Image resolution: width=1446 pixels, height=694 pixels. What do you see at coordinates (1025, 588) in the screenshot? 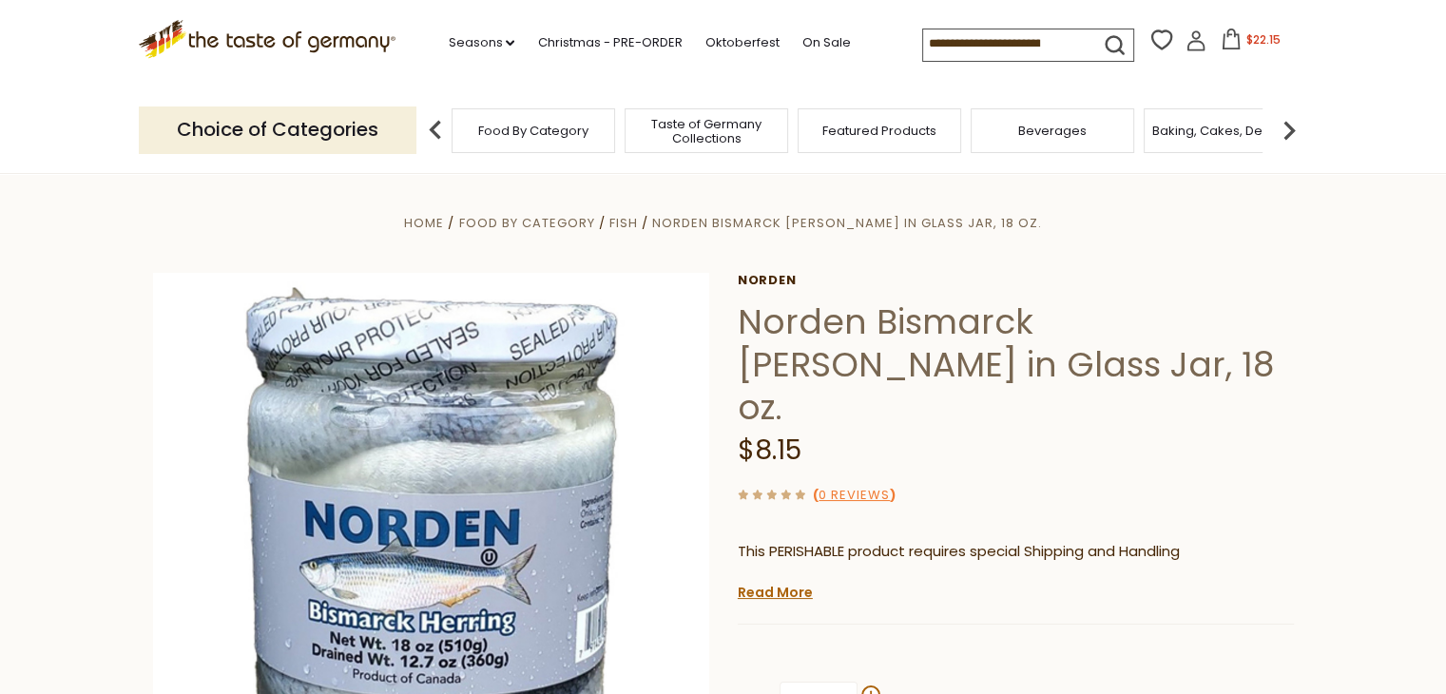
I see `li: We will ship this product in heat-protective packaging and ice.` at bounding box center [1025, 588].